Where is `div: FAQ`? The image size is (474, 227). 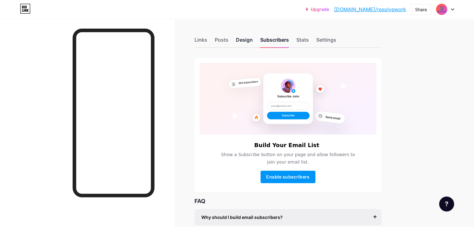
div: FAQ is located at coordinates (288, 201).